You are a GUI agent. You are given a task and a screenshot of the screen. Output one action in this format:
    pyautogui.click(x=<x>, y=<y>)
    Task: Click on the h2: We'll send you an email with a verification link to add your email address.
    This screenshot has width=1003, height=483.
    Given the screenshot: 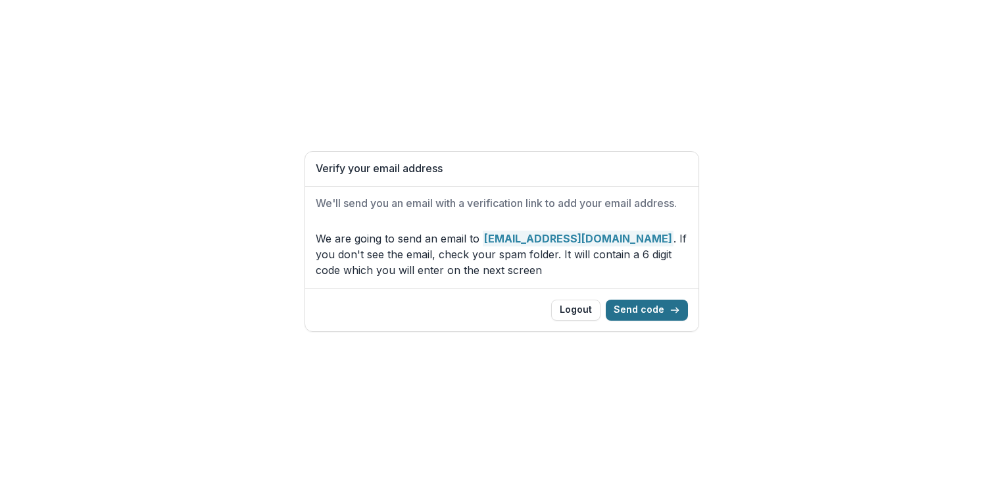 What is the action you would take?
    pyautogui.click(x=502, y=203)
    